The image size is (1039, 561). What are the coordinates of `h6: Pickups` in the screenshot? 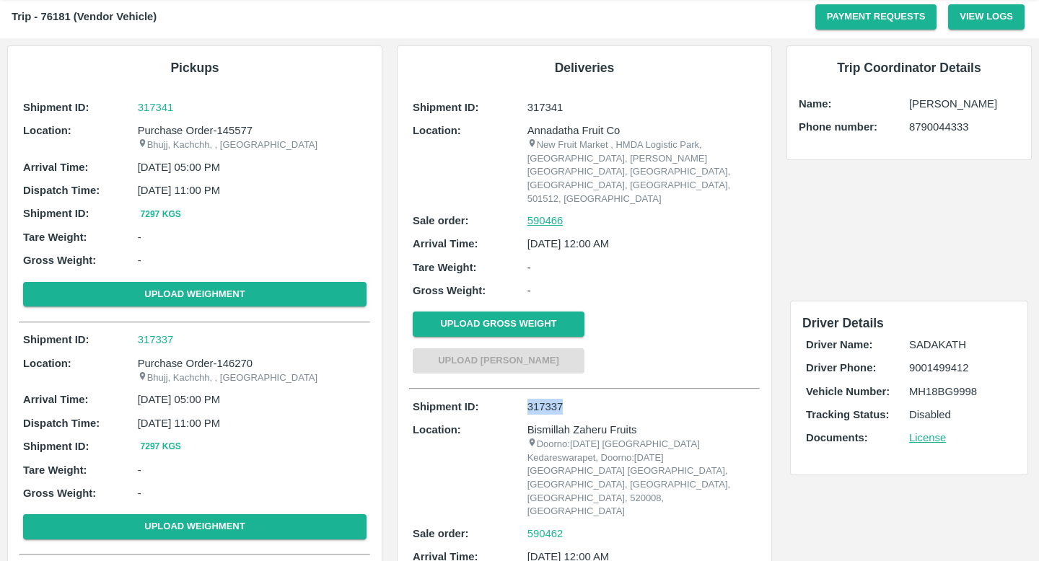 It's located at (195, 68).